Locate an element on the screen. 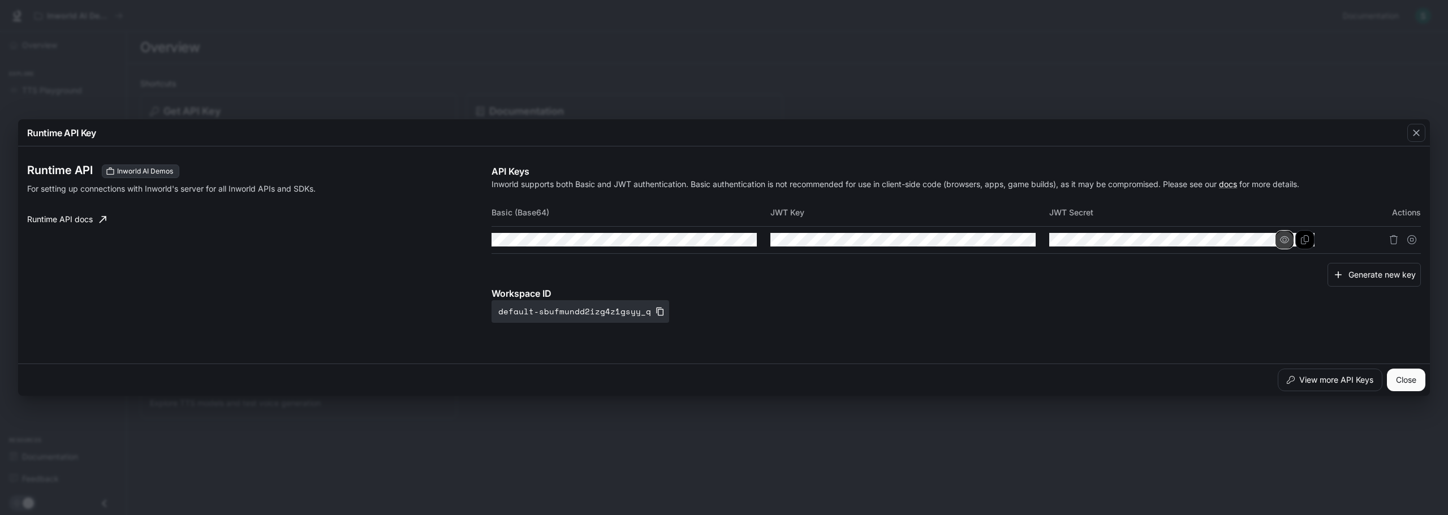  p: Workspace ID is located at coordinates (956, 294).